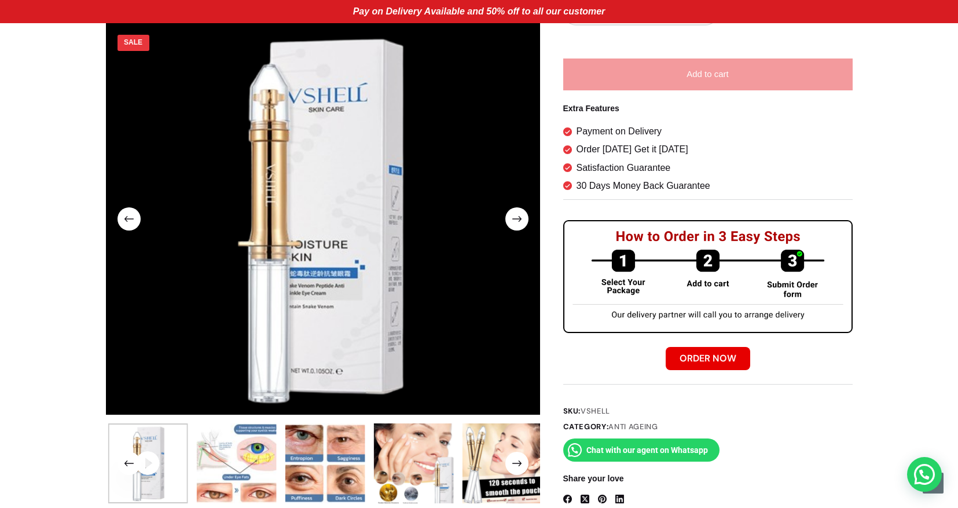 This screenshot has height=508, width=958. I want to click on a: Pinterest, so click(602, 498).